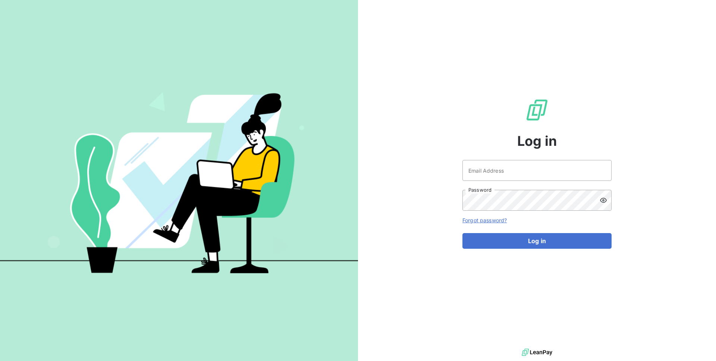  Describe the element at coordinates (537, 110) in the screenshot. I see `img: LeanPay Logo` at that location.